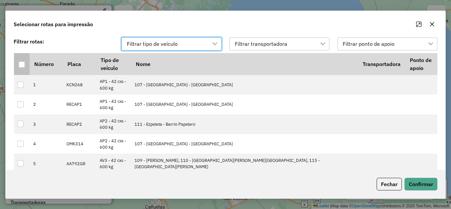  What do you see at coordinates (261, 44) in the screenshot?
I see `div: Filtrar transportadora` at bounding box center [261, 44].